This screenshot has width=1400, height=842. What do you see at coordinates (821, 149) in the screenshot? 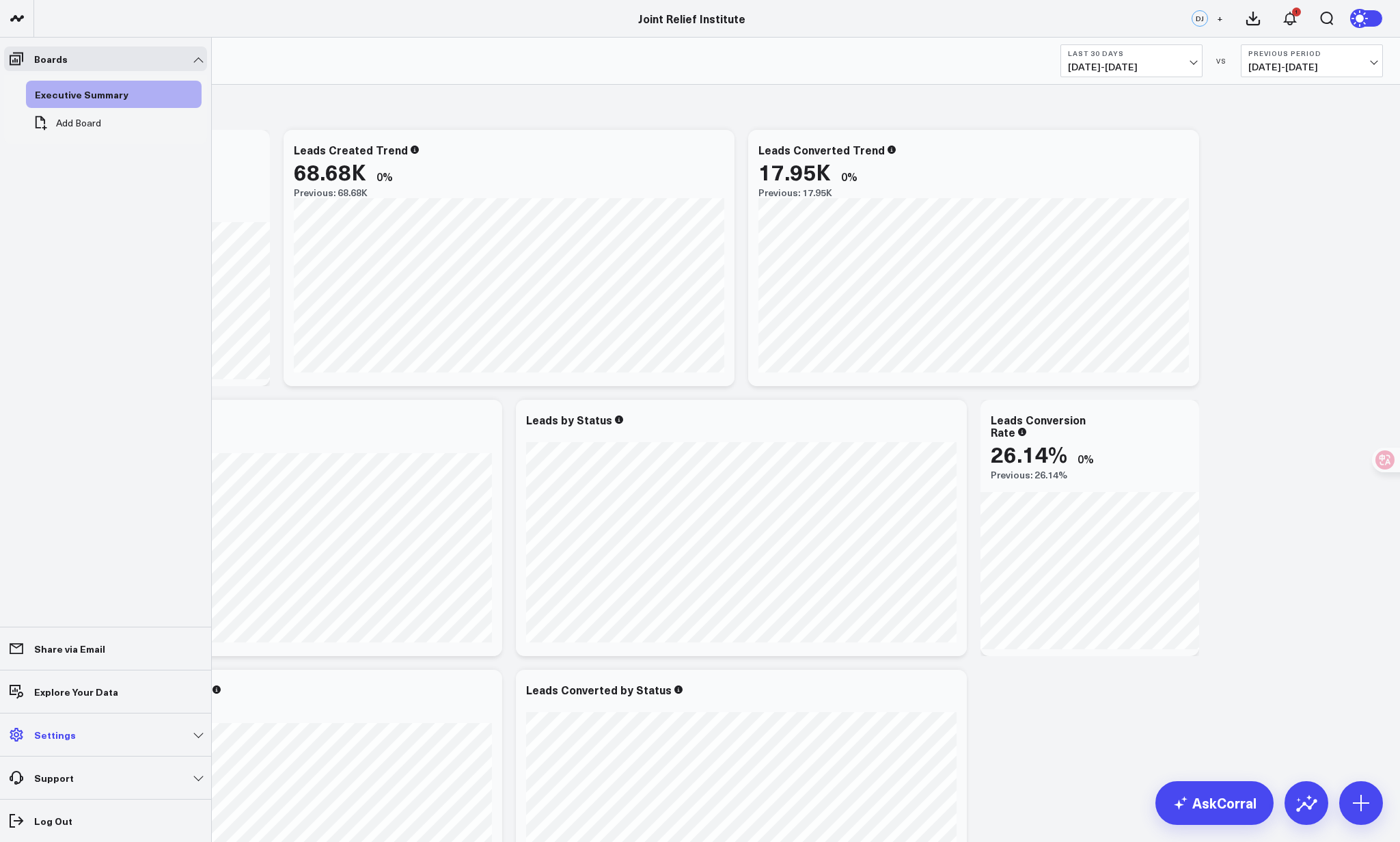
I see `div: Leads Converted Trend` at bounding box center [821, 149].